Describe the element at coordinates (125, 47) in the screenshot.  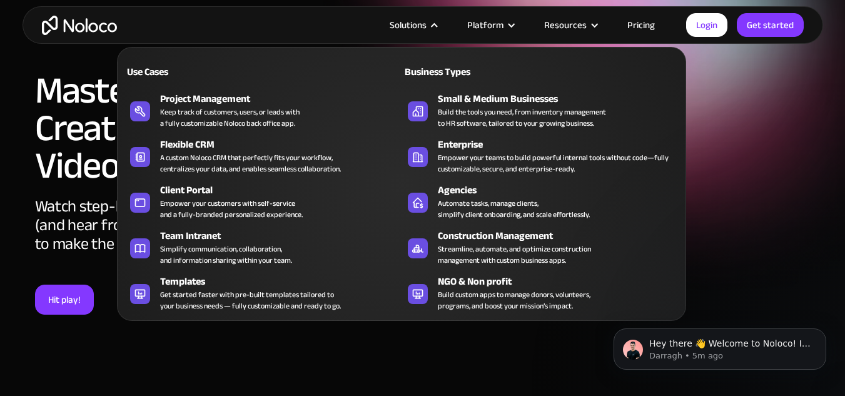
I see `div: message notification from Darragh, 5m ago. Hey there 👋 Welcome to Noloco! If you have any questio...` at that location.